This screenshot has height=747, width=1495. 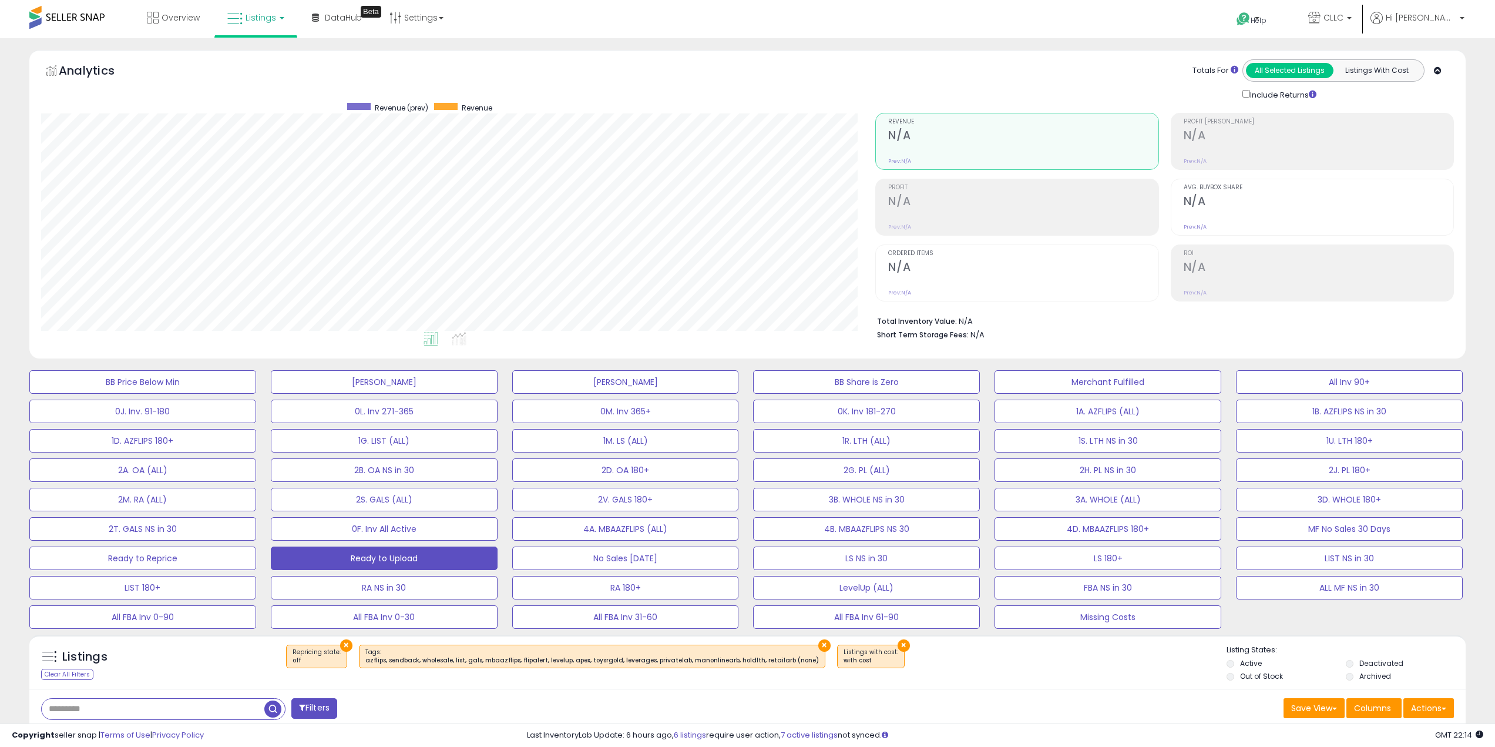 What do you see at coordinates (1243, 19) in the screenshot?
I see `i: Get Help` at bounding box center [1243, 19].